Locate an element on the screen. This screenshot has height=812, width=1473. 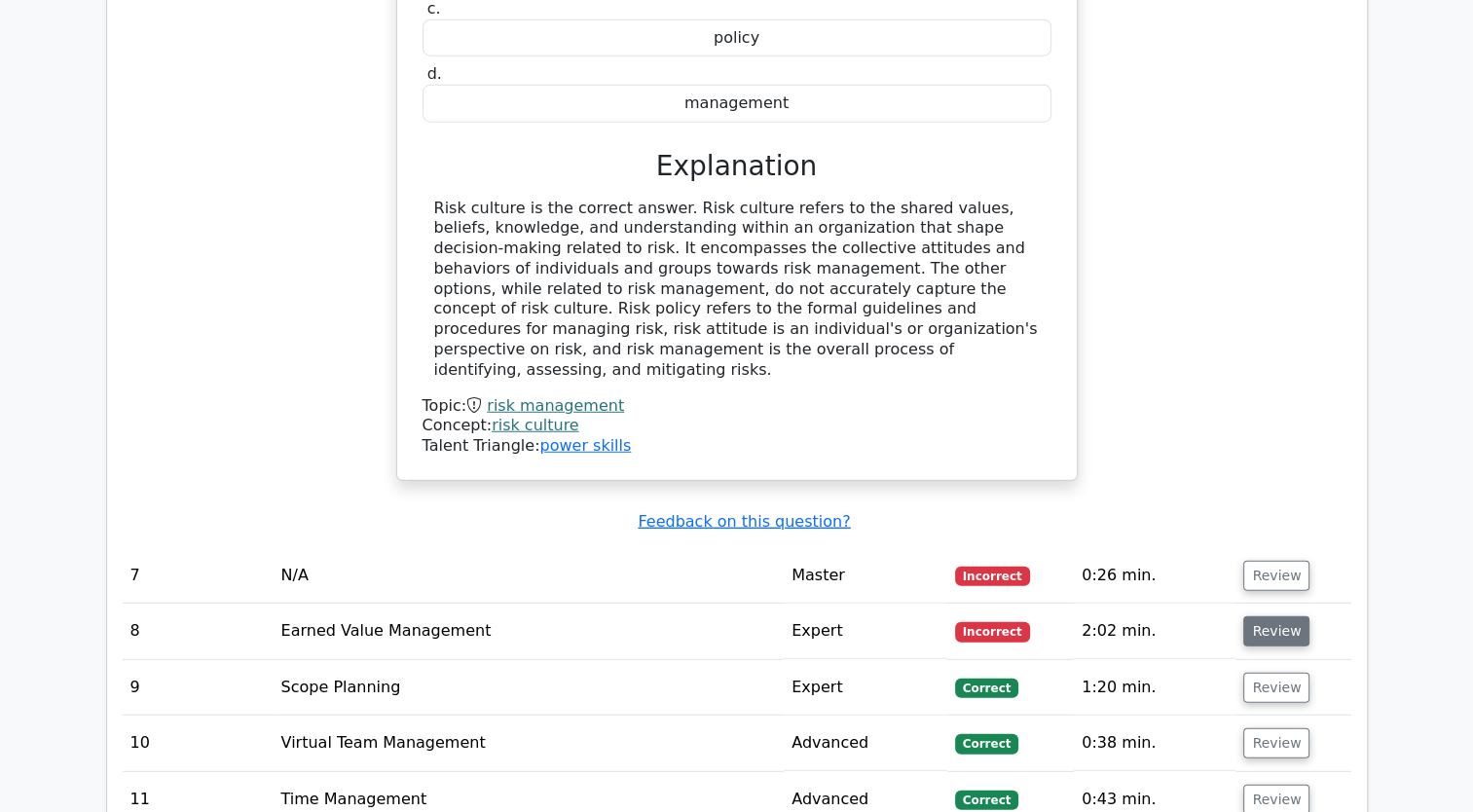
td: Virtual Team Management is located at coordinates (529, 743).